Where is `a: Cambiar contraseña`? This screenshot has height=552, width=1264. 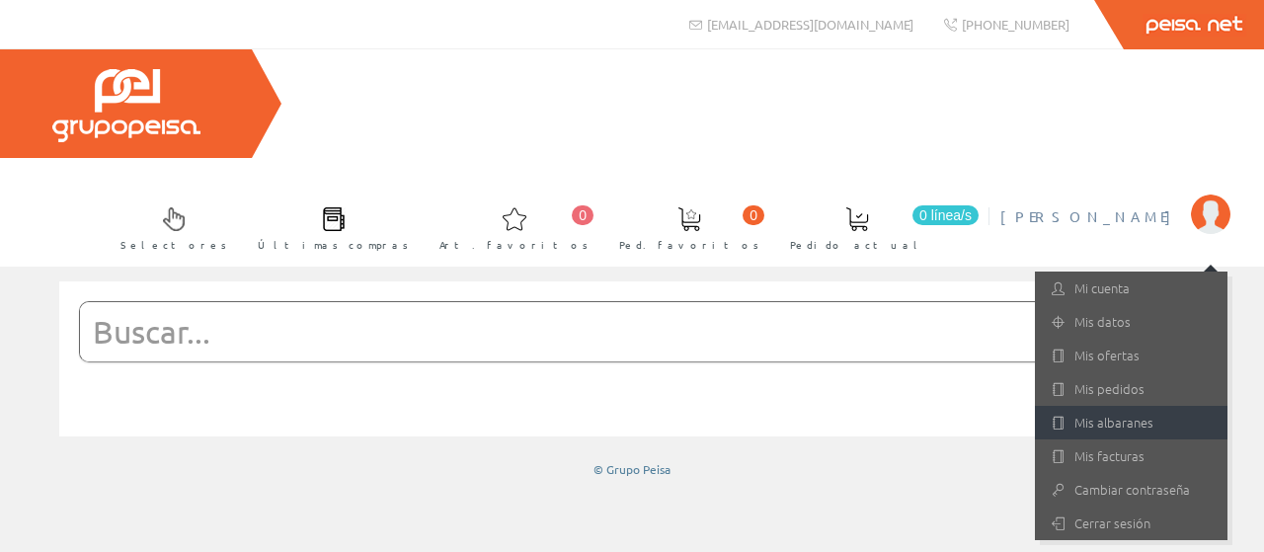
a: Cambiar contraseña is located at coordinates (1131, 490).